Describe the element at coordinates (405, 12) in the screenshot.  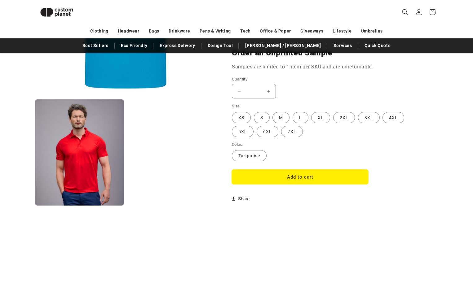
I see `summary: Search` at that location.